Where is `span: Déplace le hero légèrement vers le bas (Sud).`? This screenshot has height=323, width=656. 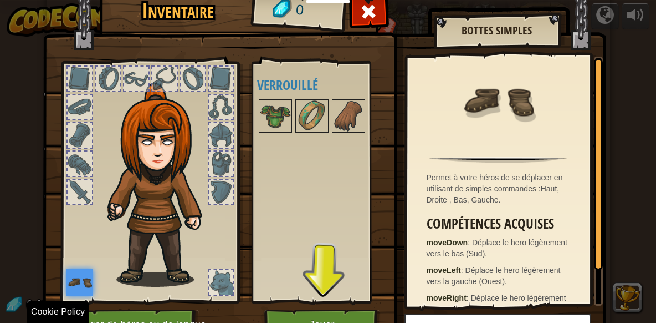 span: Déplace le hero légèrement vers le bas (Sud). is located at coordinates (497, 248).